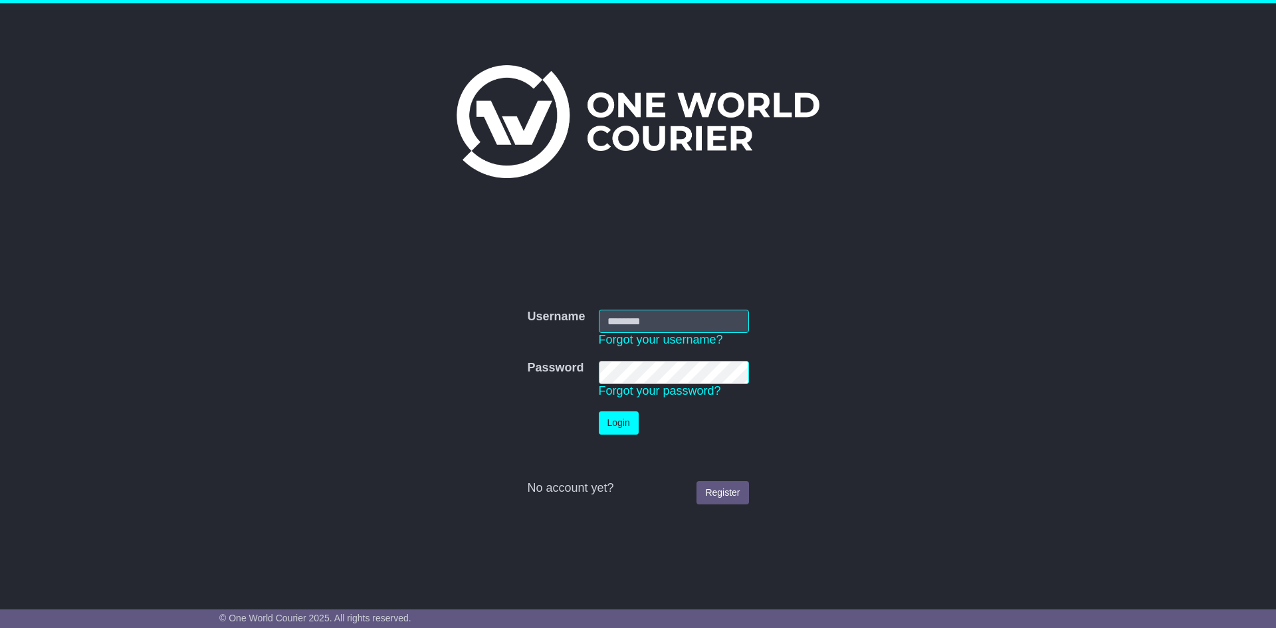 This screenshot has width=1276, height=628. I want to click on a: Forgot your password?, so click(660, 391).